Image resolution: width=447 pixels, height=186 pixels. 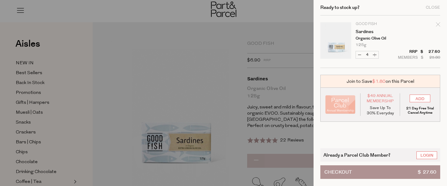 What do you see at coordinates (379, 81) in the screenshot?
I see `span: $1.80` at bounding box center [379, 81].